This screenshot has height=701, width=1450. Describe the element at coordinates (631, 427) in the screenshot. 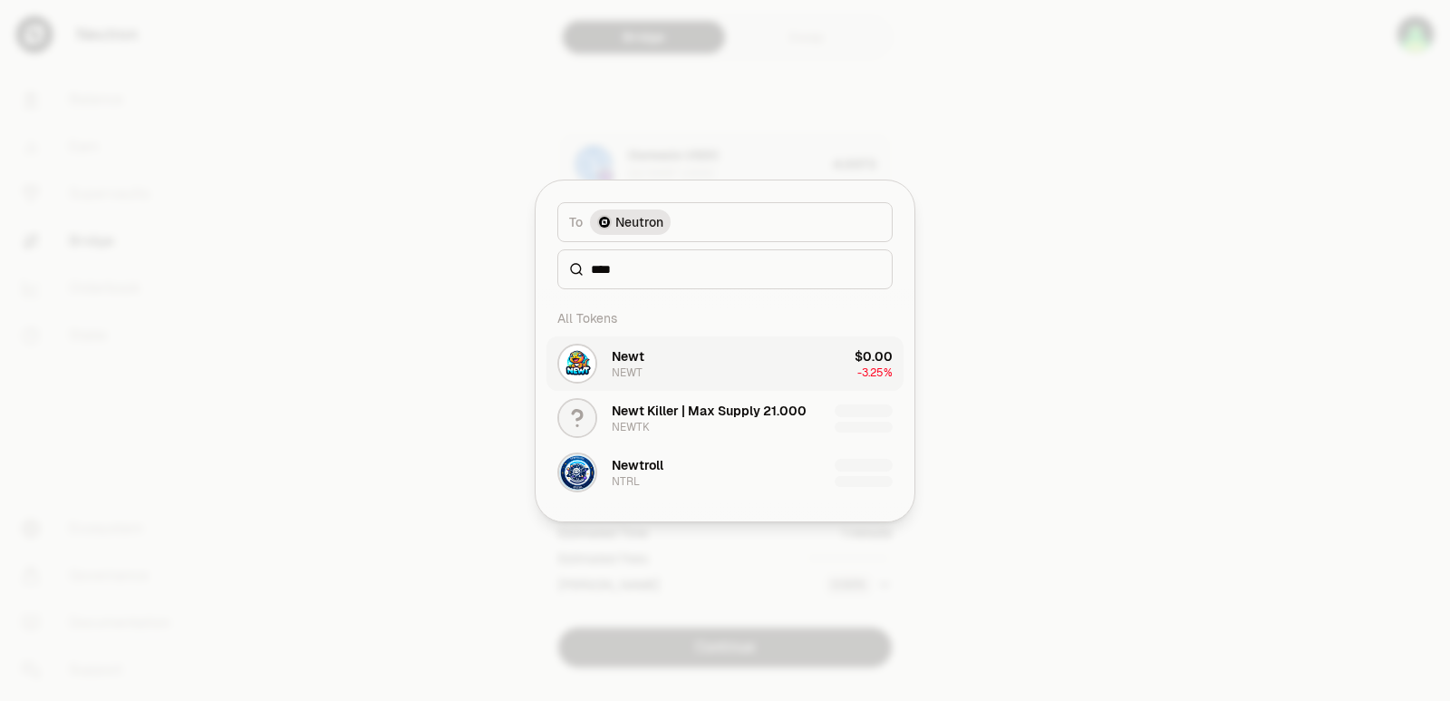

I see `div: NEWTK` at that location.